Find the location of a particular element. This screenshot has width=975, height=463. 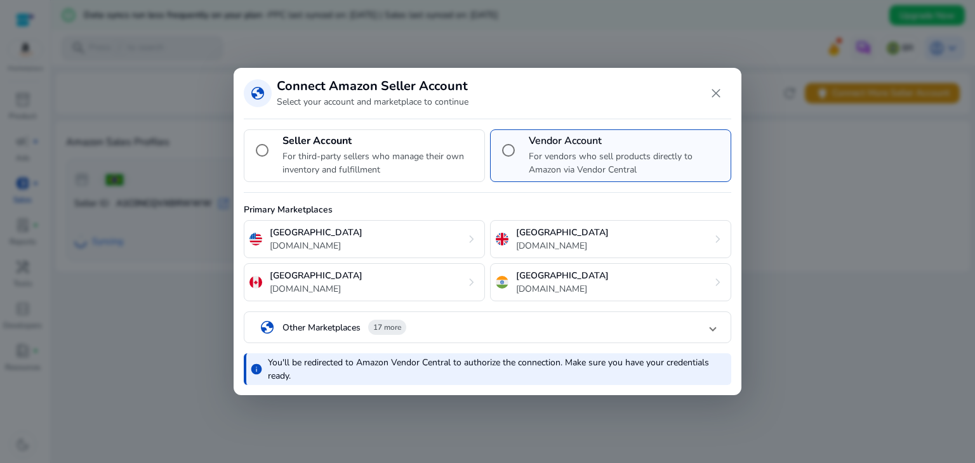

img: us.svg is located at coordinates (256, 239).